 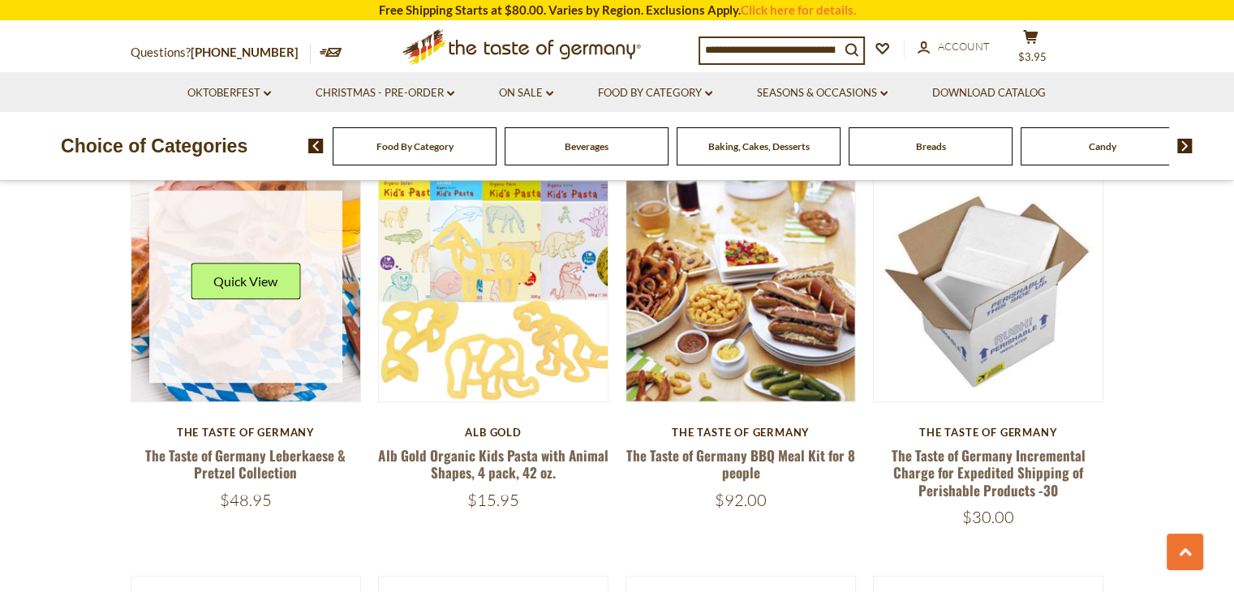 I want to click on a: Click here for details., so click(x=798, y=10).